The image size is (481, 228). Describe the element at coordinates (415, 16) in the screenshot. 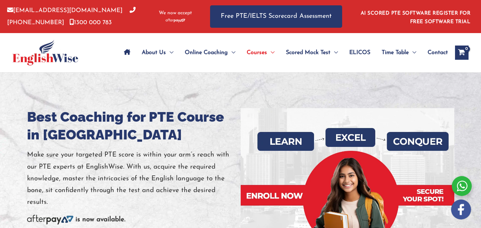

I see `aside: Header Widget 1` at that location.